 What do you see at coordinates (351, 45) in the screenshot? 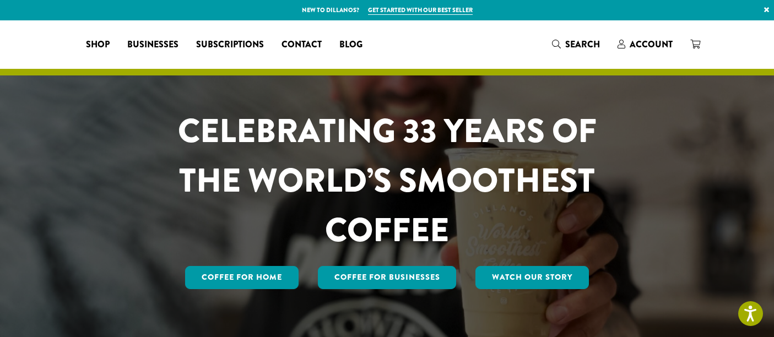
I see `span: Blog` at bounding box center [351, 45].